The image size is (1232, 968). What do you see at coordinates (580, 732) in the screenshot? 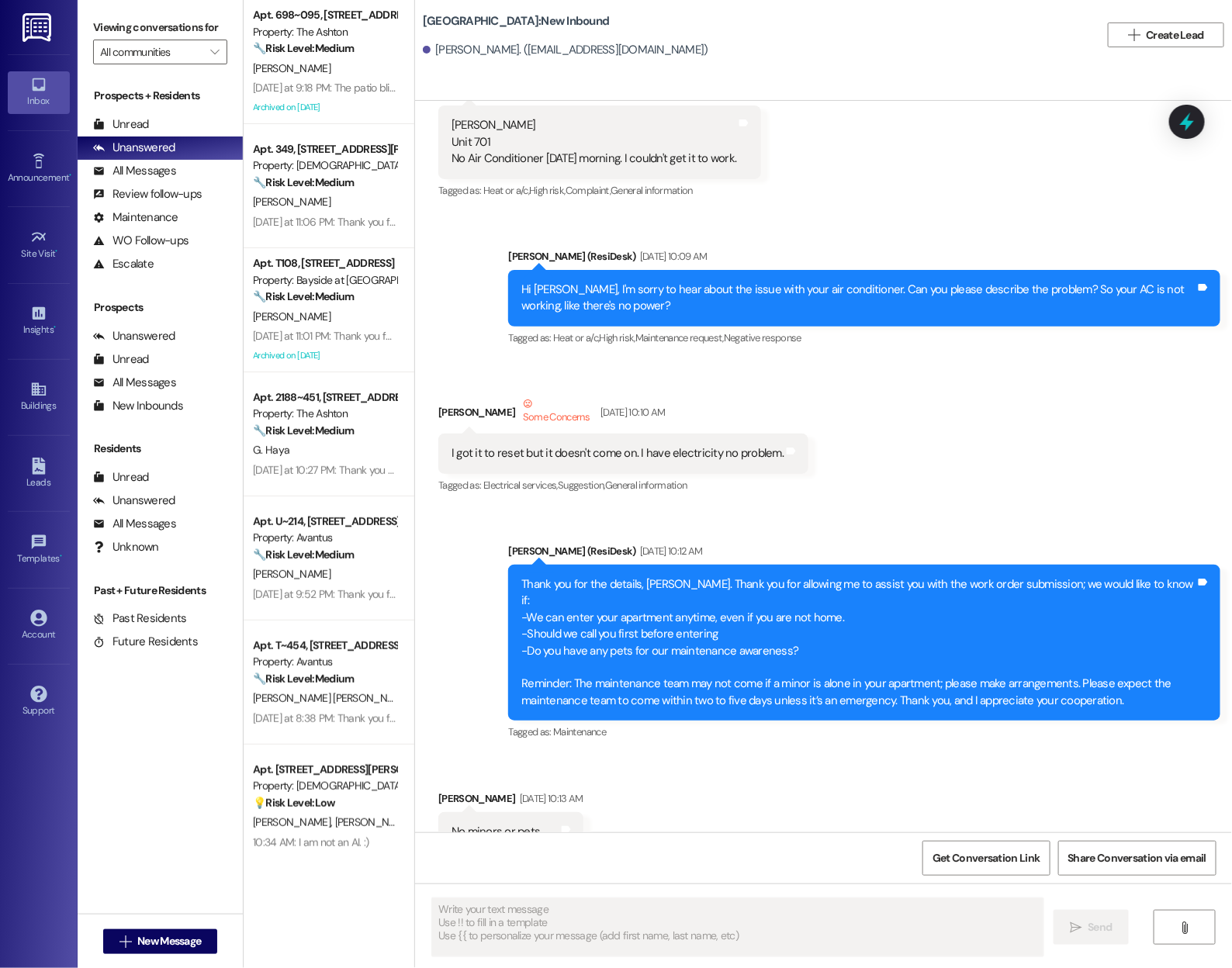
I see `span: Maintenance` at bounding box center [580, 732].